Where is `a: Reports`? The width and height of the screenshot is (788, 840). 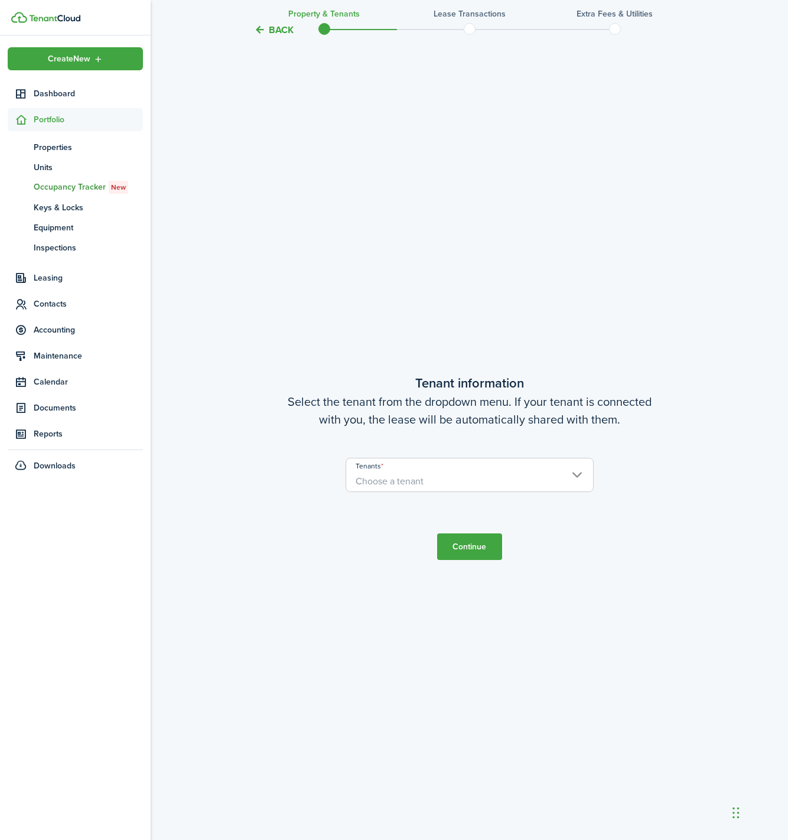 a: Reports is located at coordinates (75, 434).